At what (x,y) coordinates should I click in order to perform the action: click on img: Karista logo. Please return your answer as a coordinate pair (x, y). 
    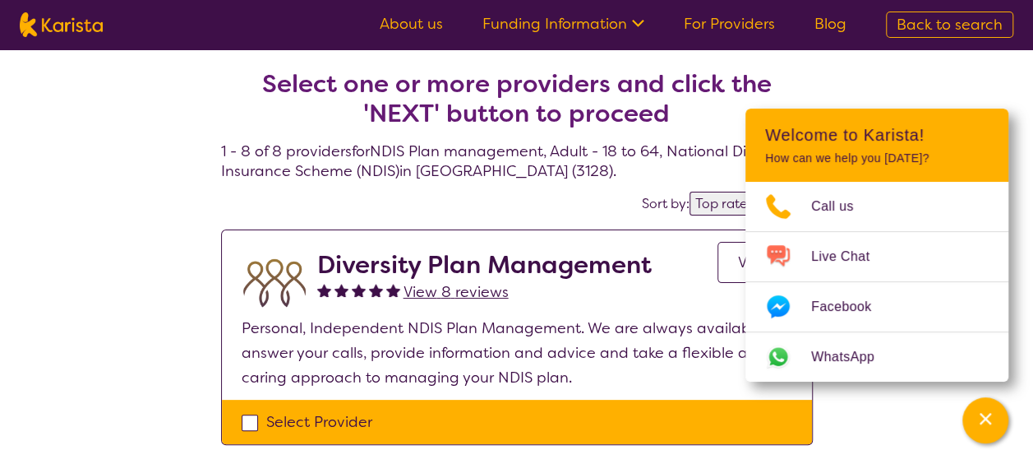
    Looking at the image, I should click on (61, 25).